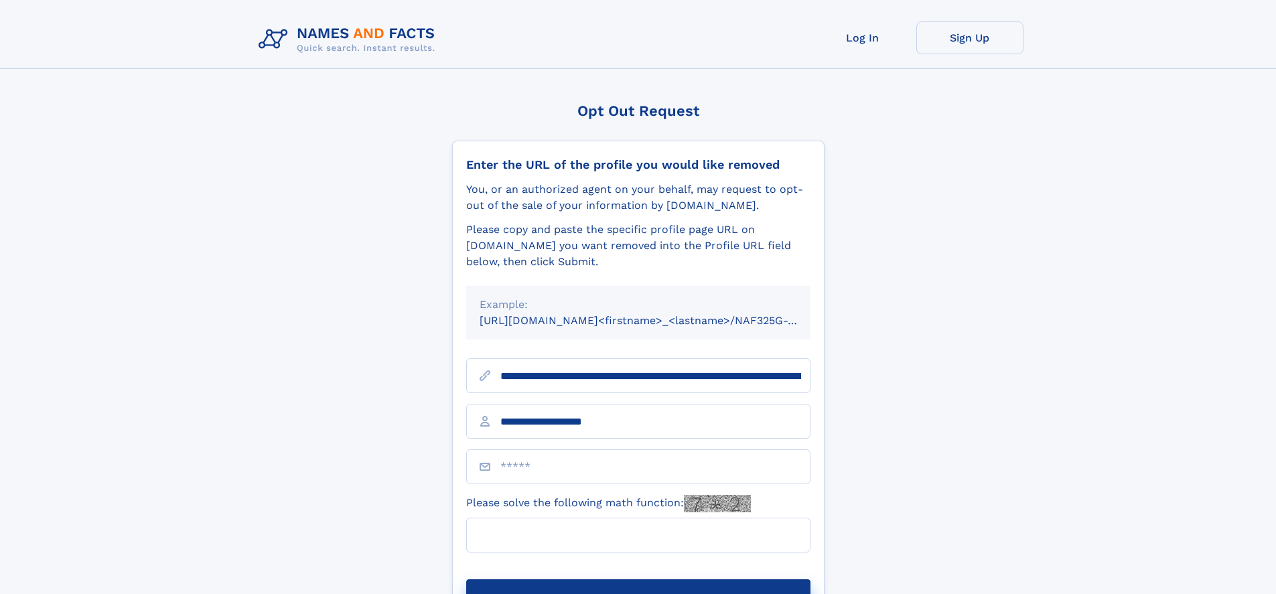  What do you see at coordinates (608, 504) in the screenshot?
I see `label: Please solve the following math function:` at bounding box center [608, 504].